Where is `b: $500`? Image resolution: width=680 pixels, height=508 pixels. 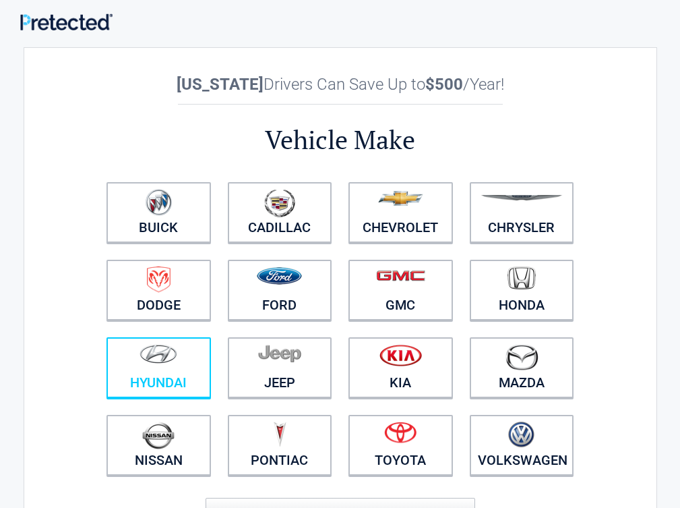
b: $500 is located at coordinates (444, 84).